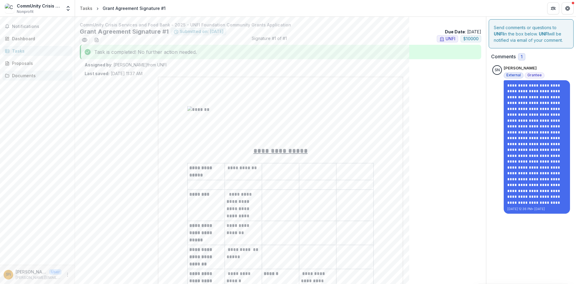  I want to click on button: Open entity switcher, so click(68, 8).